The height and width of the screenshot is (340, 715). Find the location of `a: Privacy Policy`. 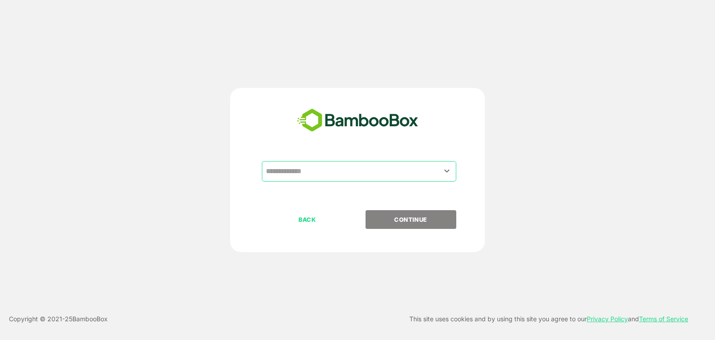

a: Privacy Policy is located at coordinates (607, 319).